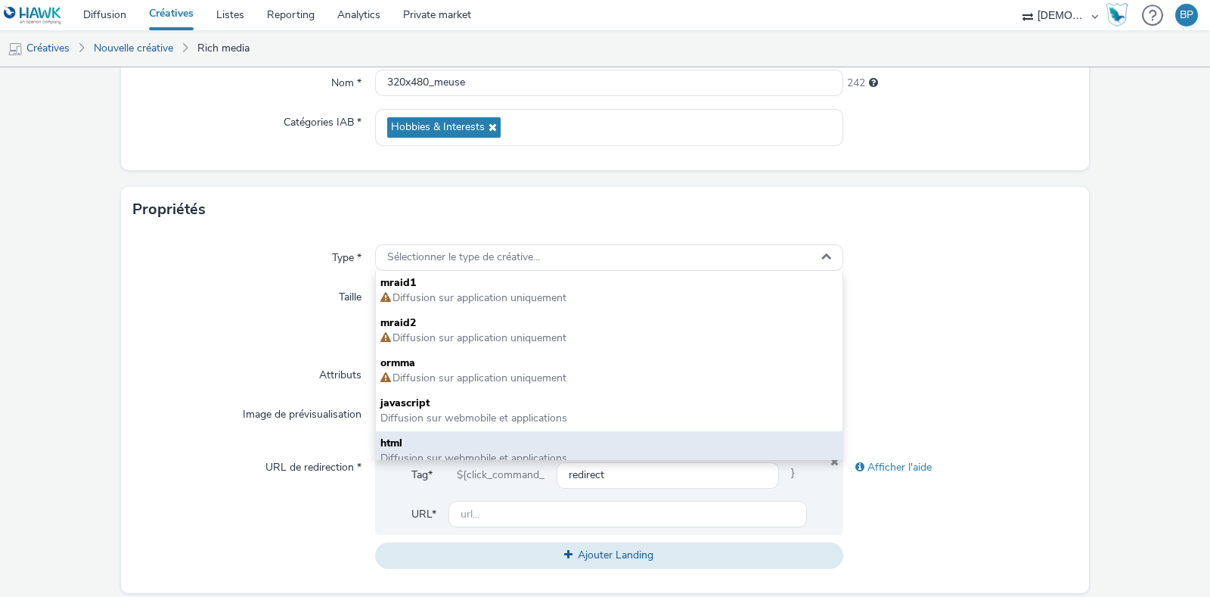 This screenshot has height=597, width=1210. What do you see at coordinates (133, 48) in the screenshot?
I see `a: Nouvelle créative` at bounding box center [133, 48].